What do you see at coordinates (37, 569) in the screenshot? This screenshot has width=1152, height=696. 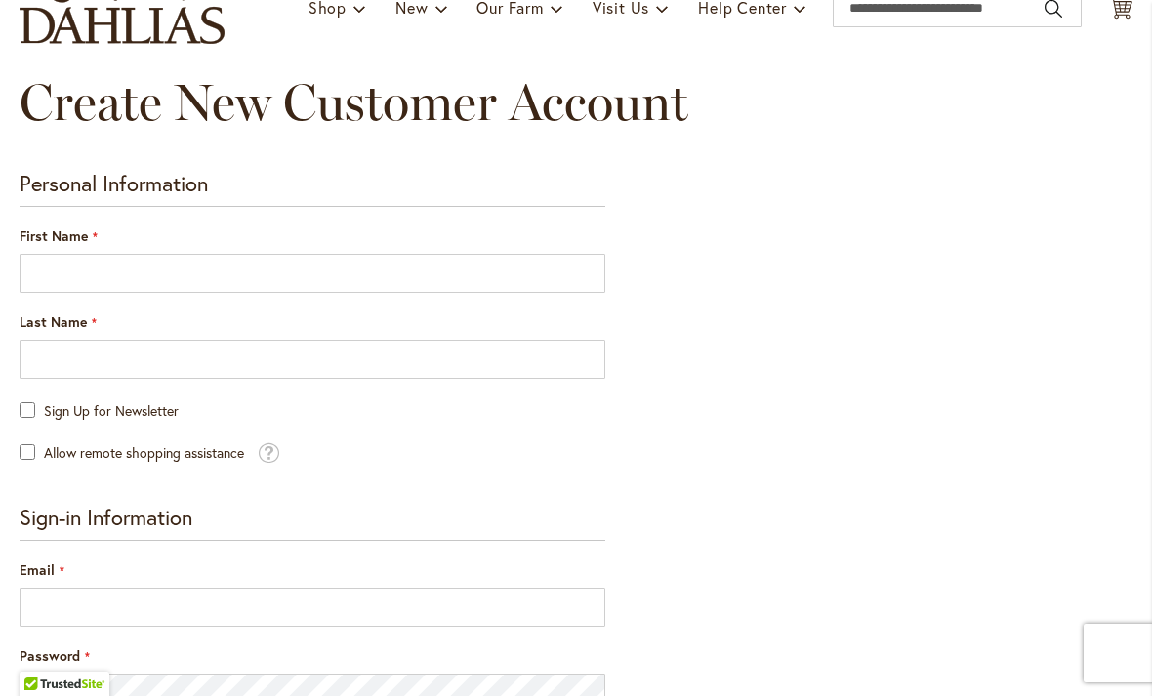 I see `span: Email` at bounding box center [37, 569].